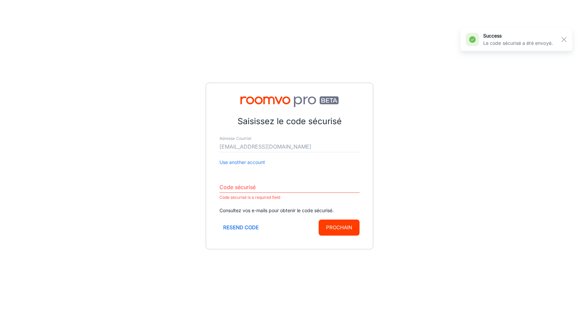 The height and width of the screenshot is (332, 579). I want to click on button: Resend code, so click(241, 228).